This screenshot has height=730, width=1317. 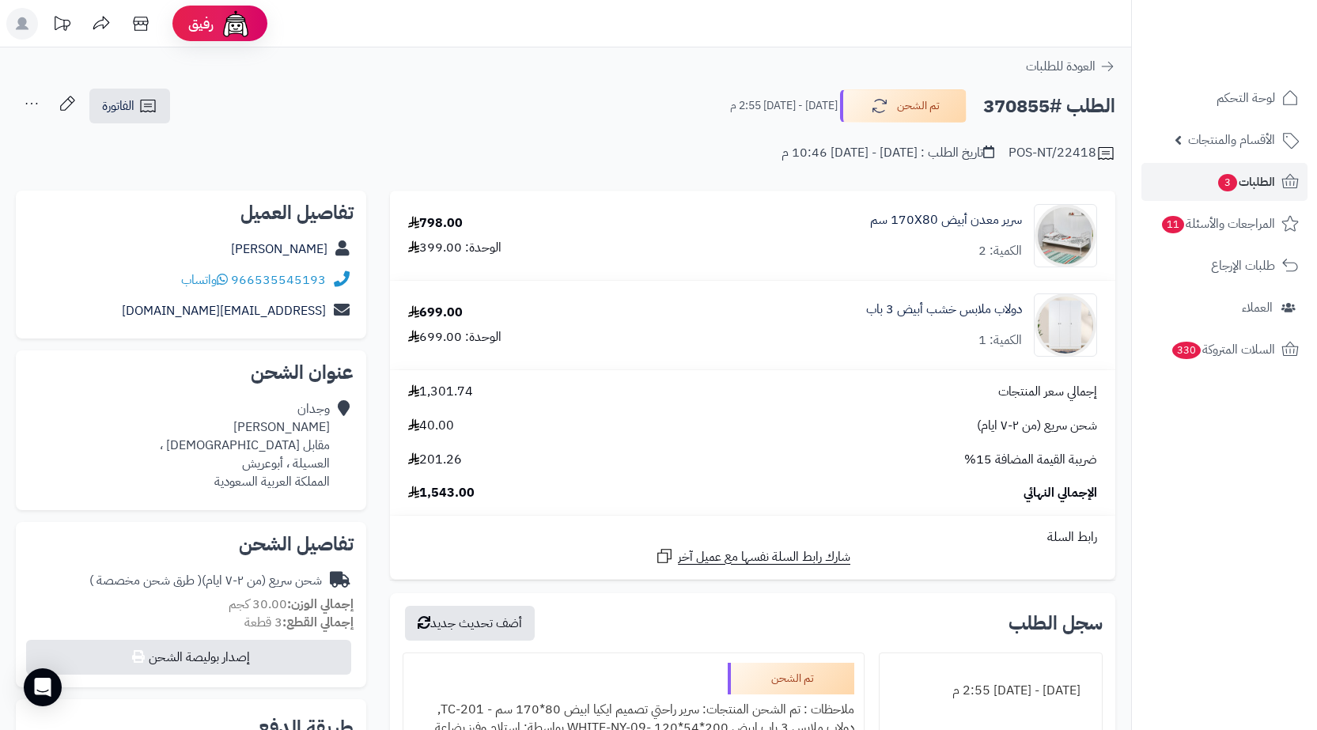 What do you see at coordinates (1223, 350) in the screenshot?
I see `span: السلات المتروكة` at bounding box center [1223, 350].